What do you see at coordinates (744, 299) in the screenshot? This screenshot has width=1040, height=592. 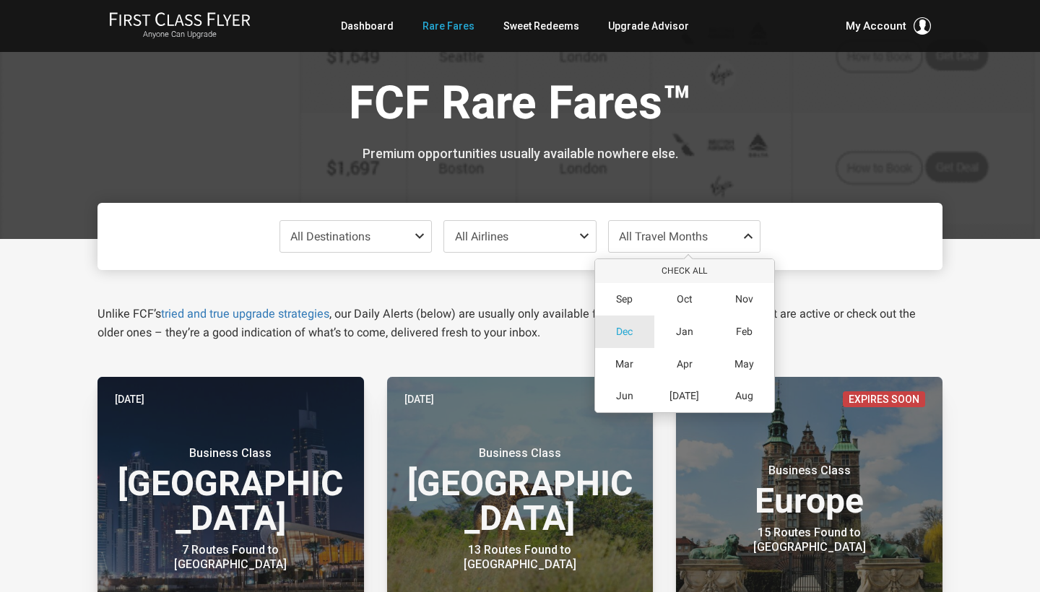 I see `span: Nov` at bounding box center [744, 299].